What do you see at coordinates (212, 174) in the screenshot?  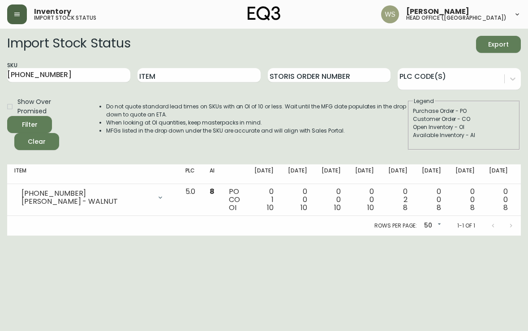 I see `th: AI` at bounding box center [212, 174].